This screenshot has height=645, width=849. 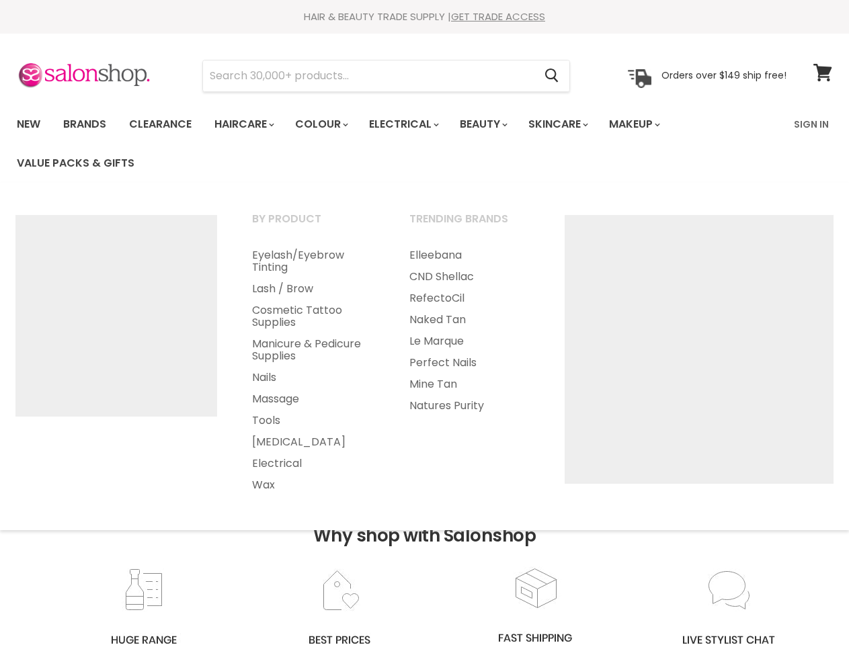 What do you see at coordinates (85, 124) in the screenshot?
I see `a: Brands` at bounding box center [85, 124].